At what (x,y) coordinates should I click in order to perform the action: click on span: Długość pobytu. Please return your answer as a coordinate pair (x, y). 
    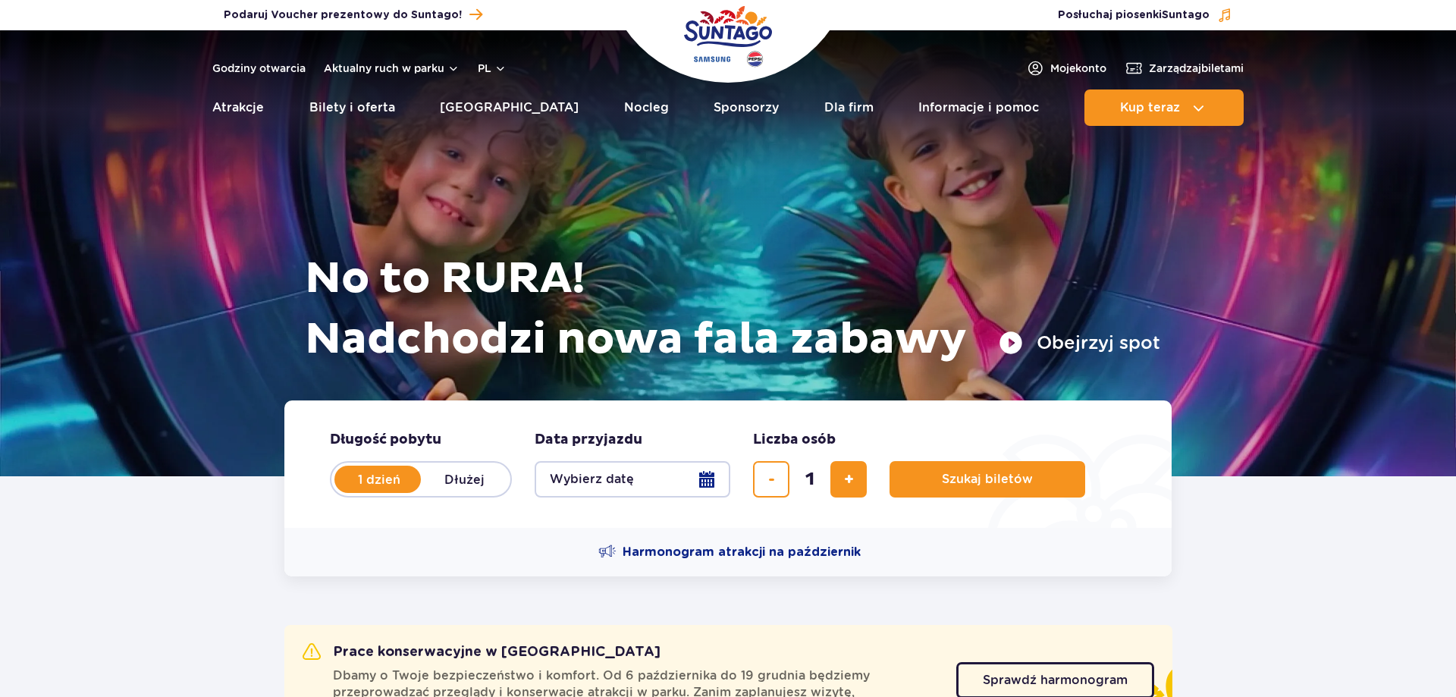
    Looking at the image, I should click on (385, 440).